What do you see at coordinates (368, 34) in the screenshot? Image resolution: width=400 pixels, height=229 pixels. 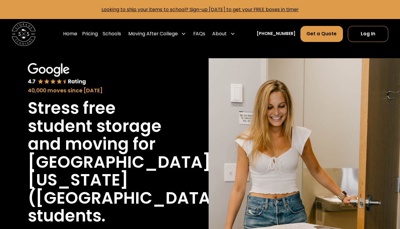 I see `a: Log In` at bounding box center [368, 34].